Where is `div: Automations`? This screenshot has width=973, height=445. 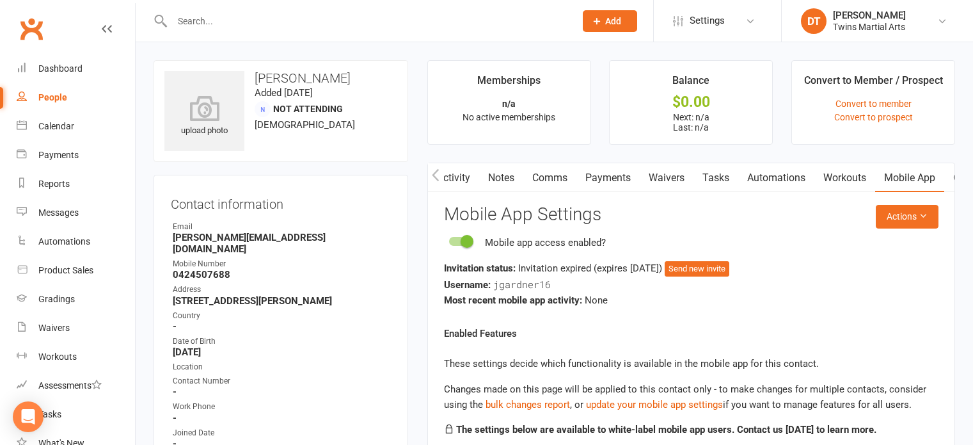
div: Automations is located at coordinates (64, 241).